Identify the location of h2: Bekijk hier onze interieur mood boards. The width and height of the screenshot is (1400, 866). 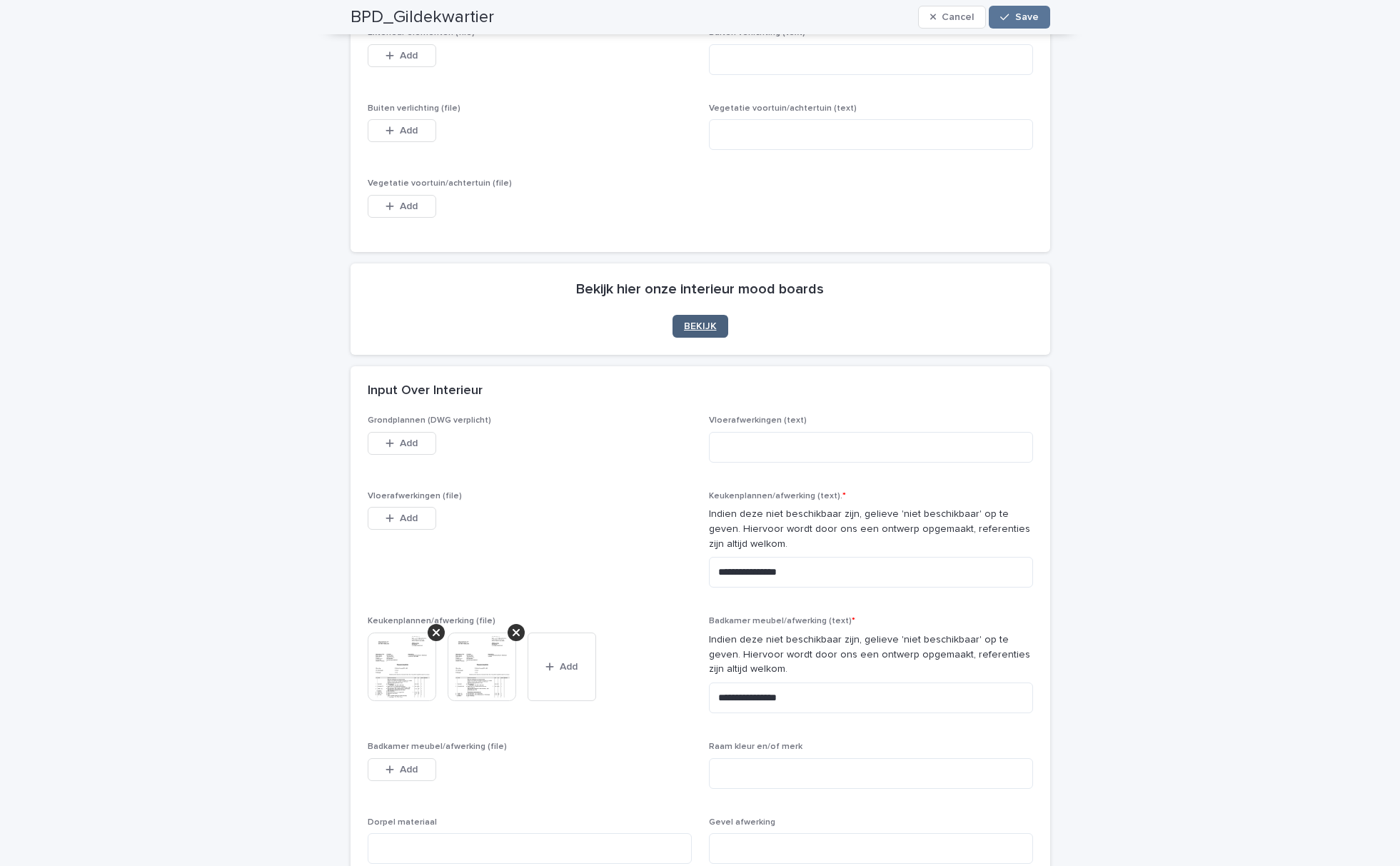
(700, 289).